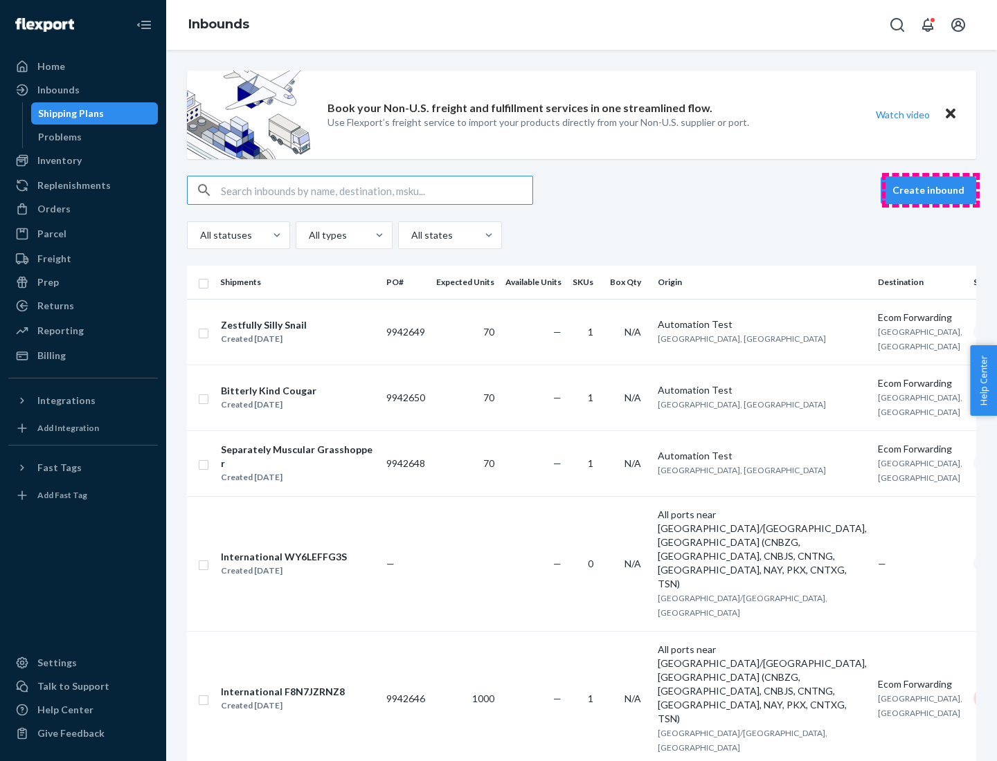 This screenshot has height=761, width=997. What do you see at coordinates (83, 734) in the screenshot?
I see `button: Give Feedback` at bounding box center [83, 734].